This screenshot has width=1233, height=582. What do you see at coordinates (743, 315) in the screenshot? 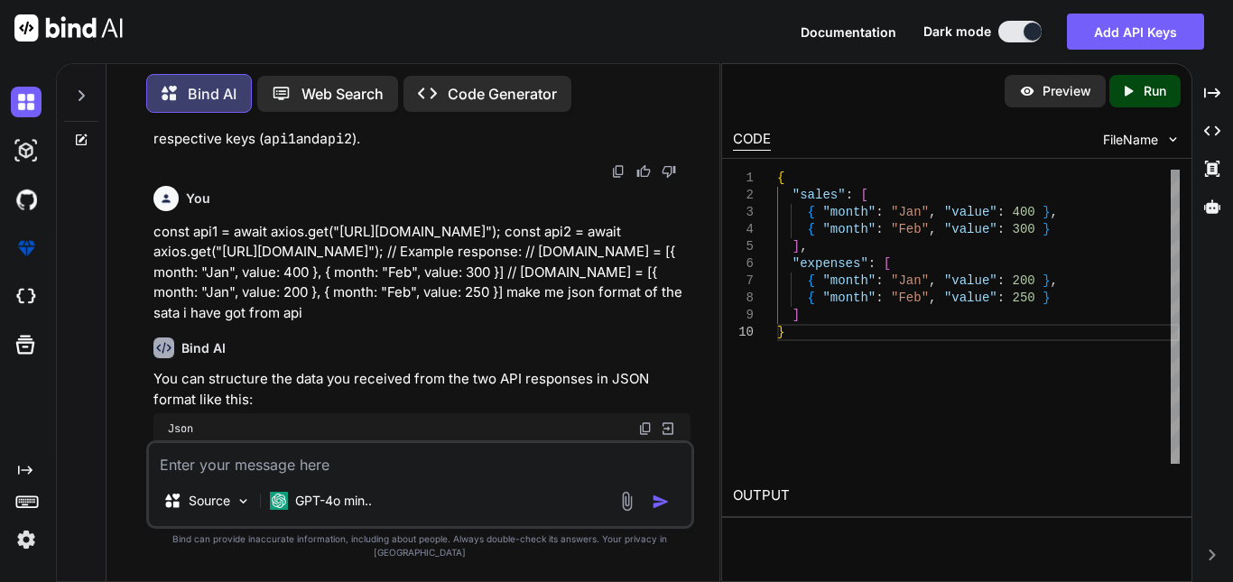
I see `div: 9` at bounding box center [743, 315].